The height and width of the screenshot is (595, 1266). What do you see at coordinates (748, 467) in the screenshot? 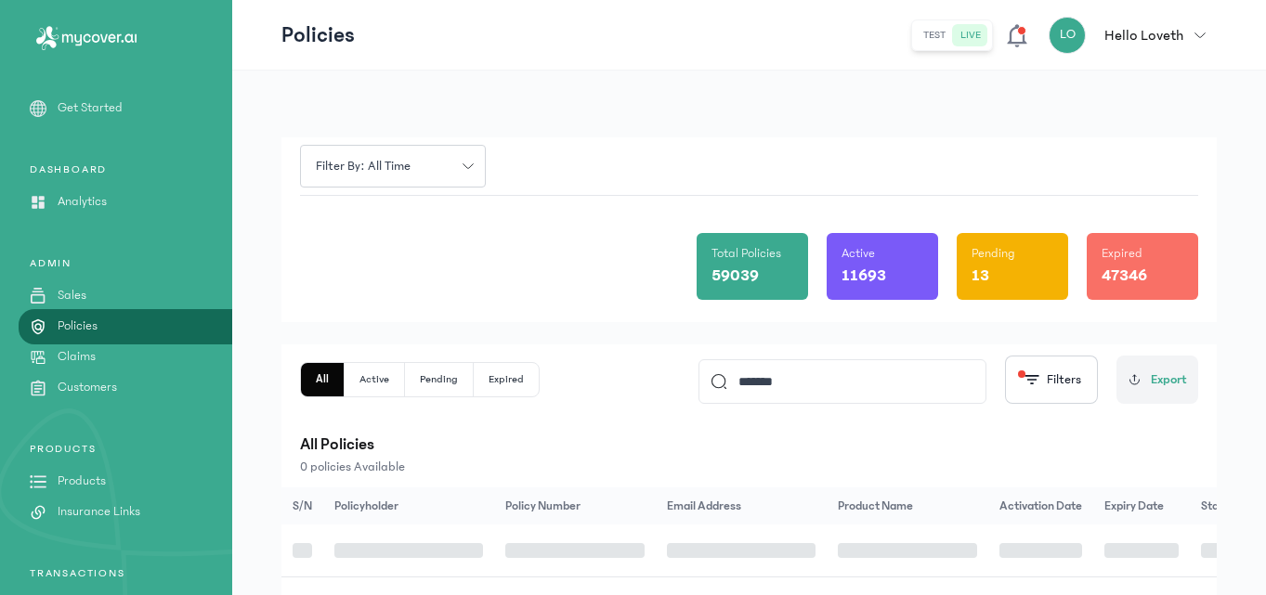
I see `p: 0 policies Available` at bounding box center [748, 467].